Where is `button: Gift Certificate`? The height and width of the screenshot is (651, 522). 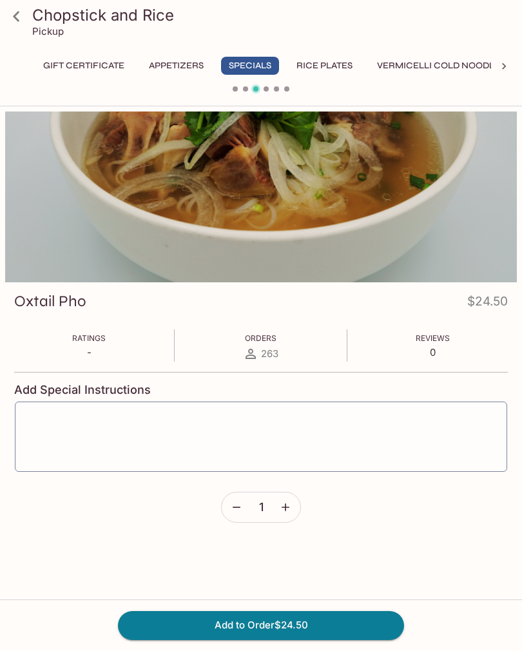 button: Gift Certificate is located at coordinates (84, 66).